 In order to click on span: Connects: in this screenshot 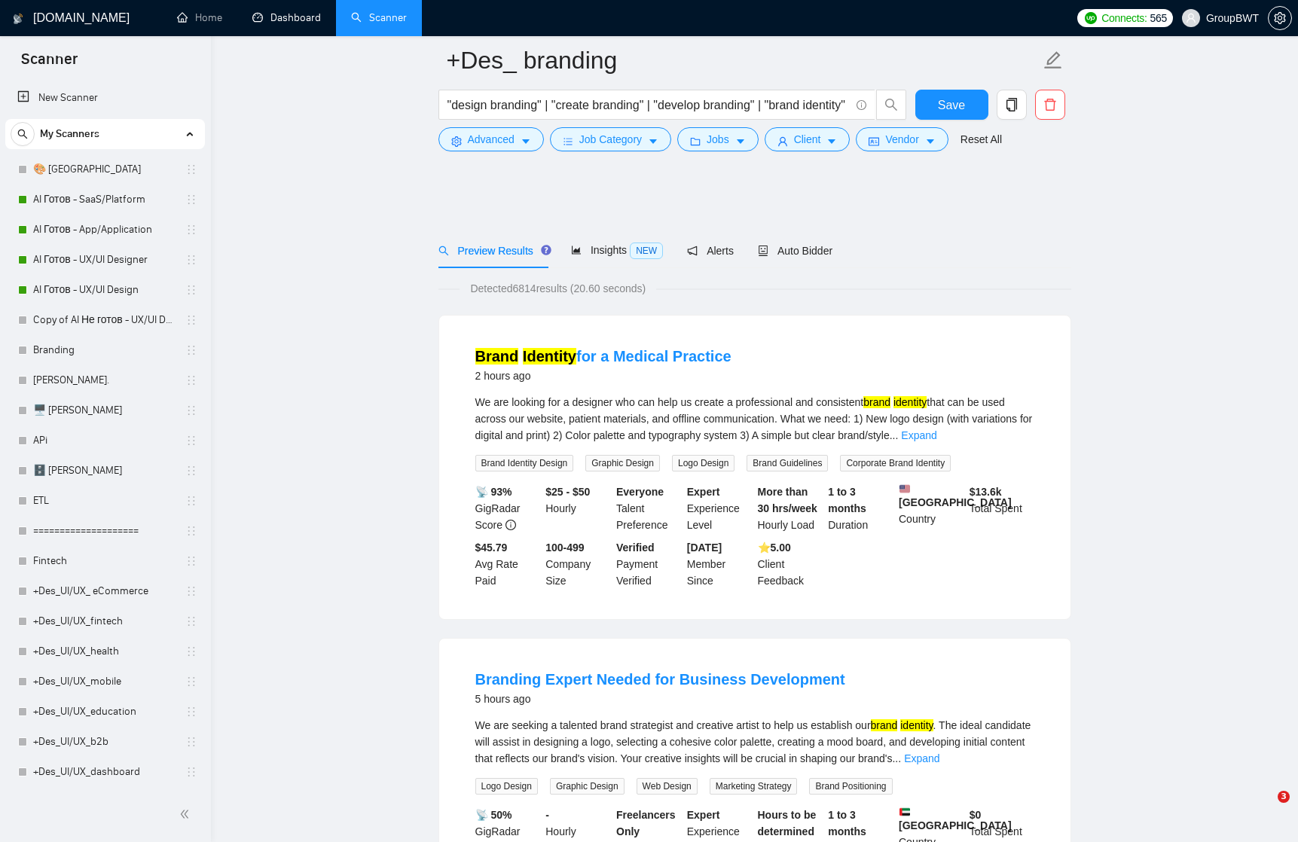, I will do `click(1124, 18)`.